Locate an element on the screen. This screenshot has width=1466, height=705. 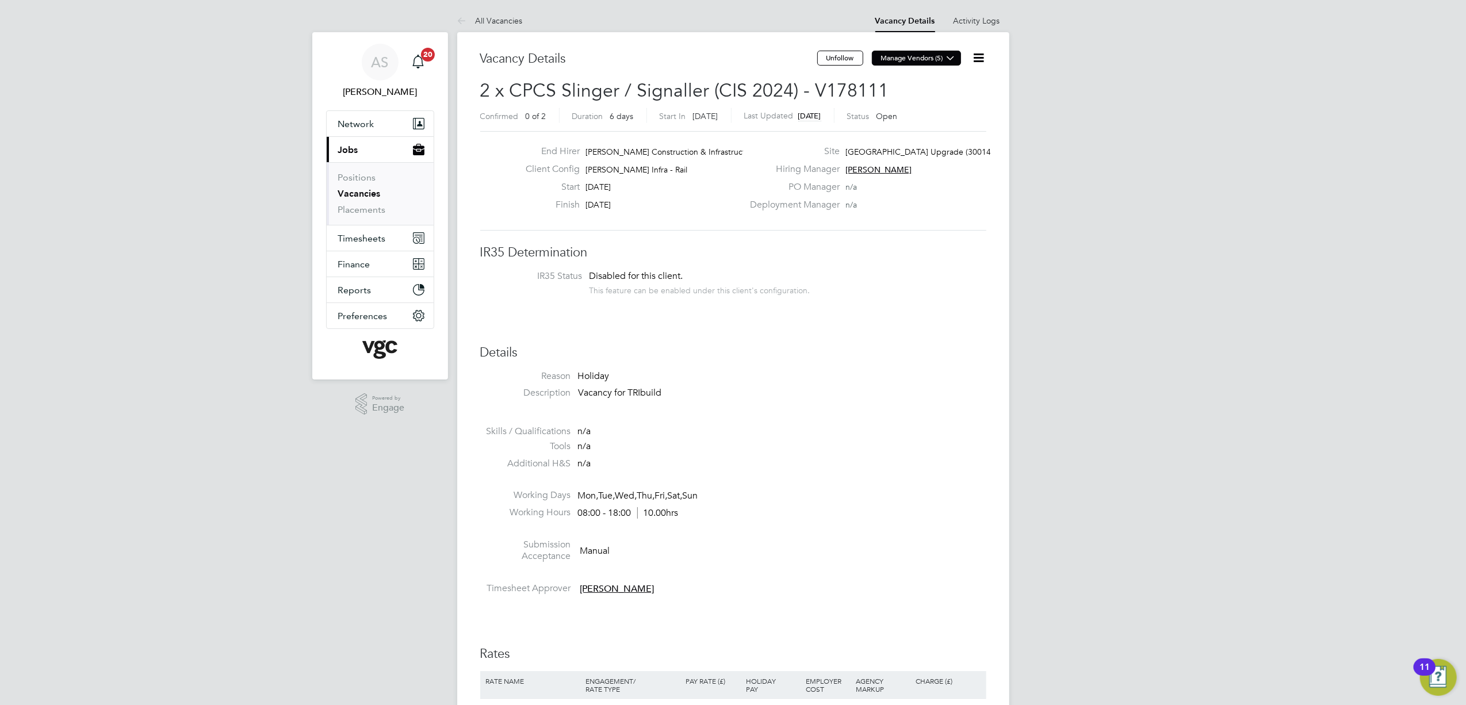
button: Finance is located at coordinates (380, 264).